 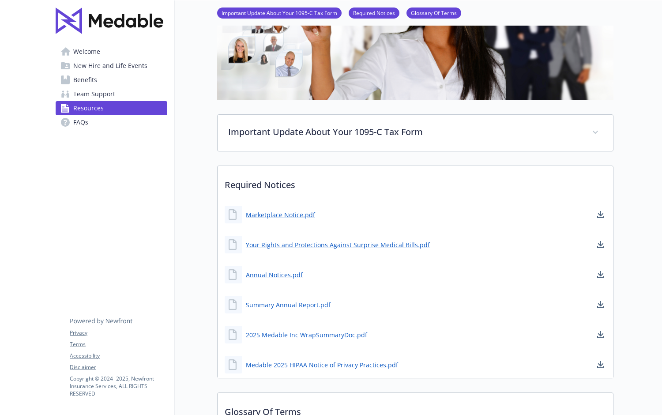 I want to click on a: New Hire and Life Events, so click(x=111, y=66).